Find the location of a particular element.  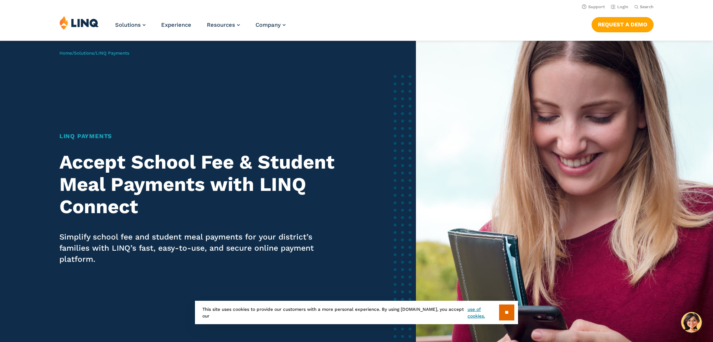

span: Company is located at coordinates (268, 25).